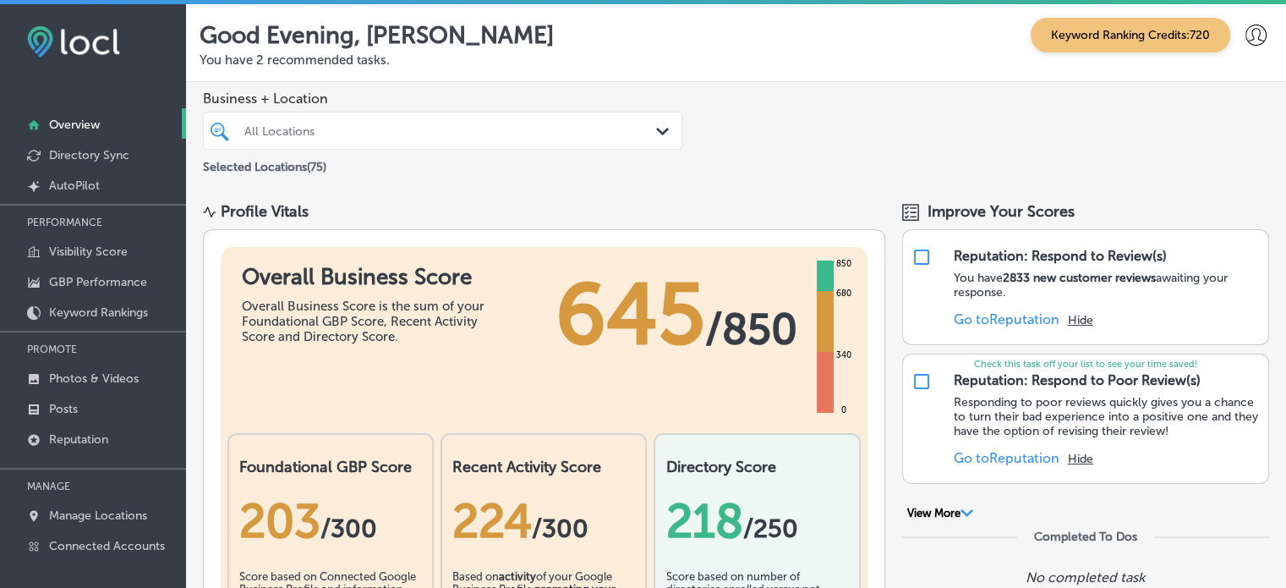 This screenshot has width=1286, height=588. I want to click on div: All Locations, so click(451, 130).